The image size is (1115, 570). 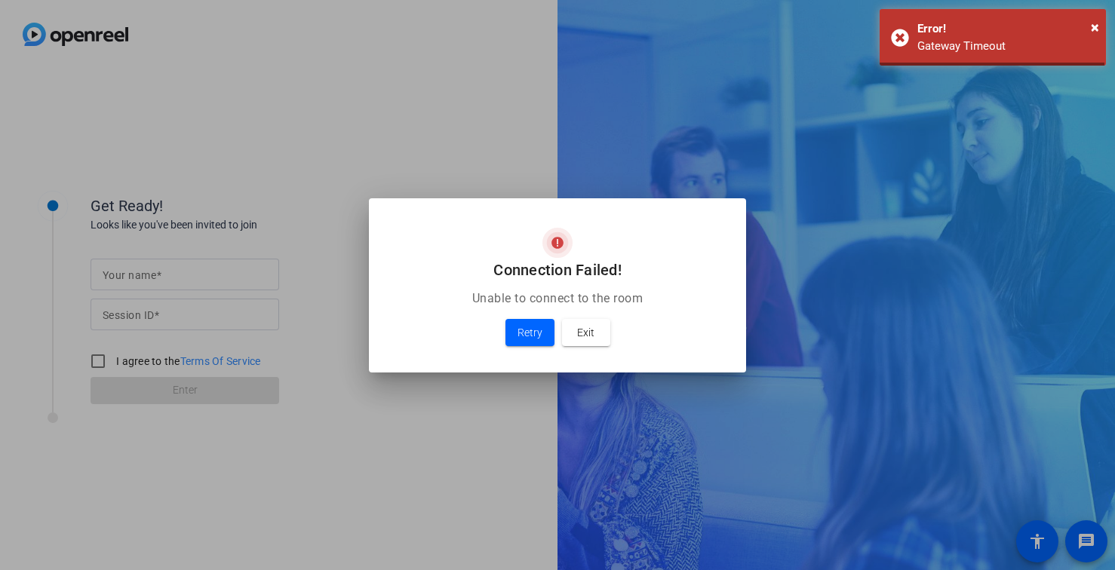 I want to click on button: Retry, so click(x=530, y=333).